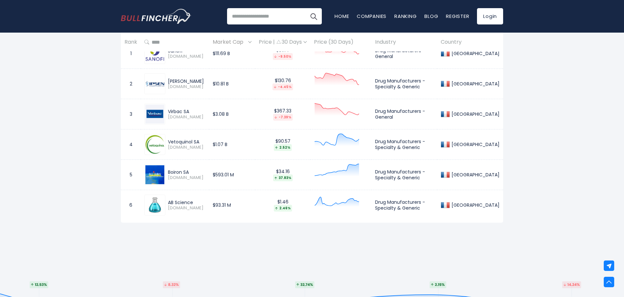  I want to click on img: VIRP.PA.png, so click(155, 114).